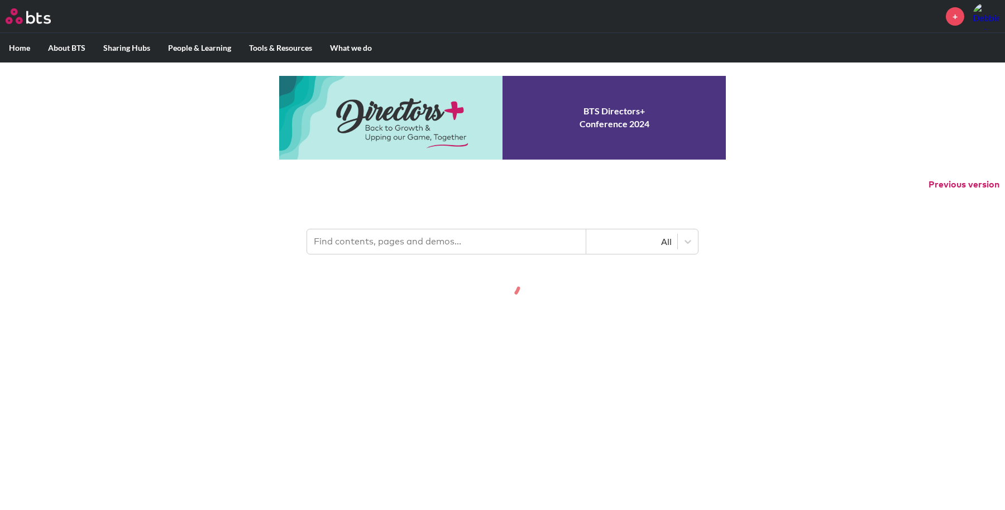 The width and height of the screenshot is (1005, 510). Describe the element at coordinates (632, 242) in the screenshot. I see `div: All` at that location.